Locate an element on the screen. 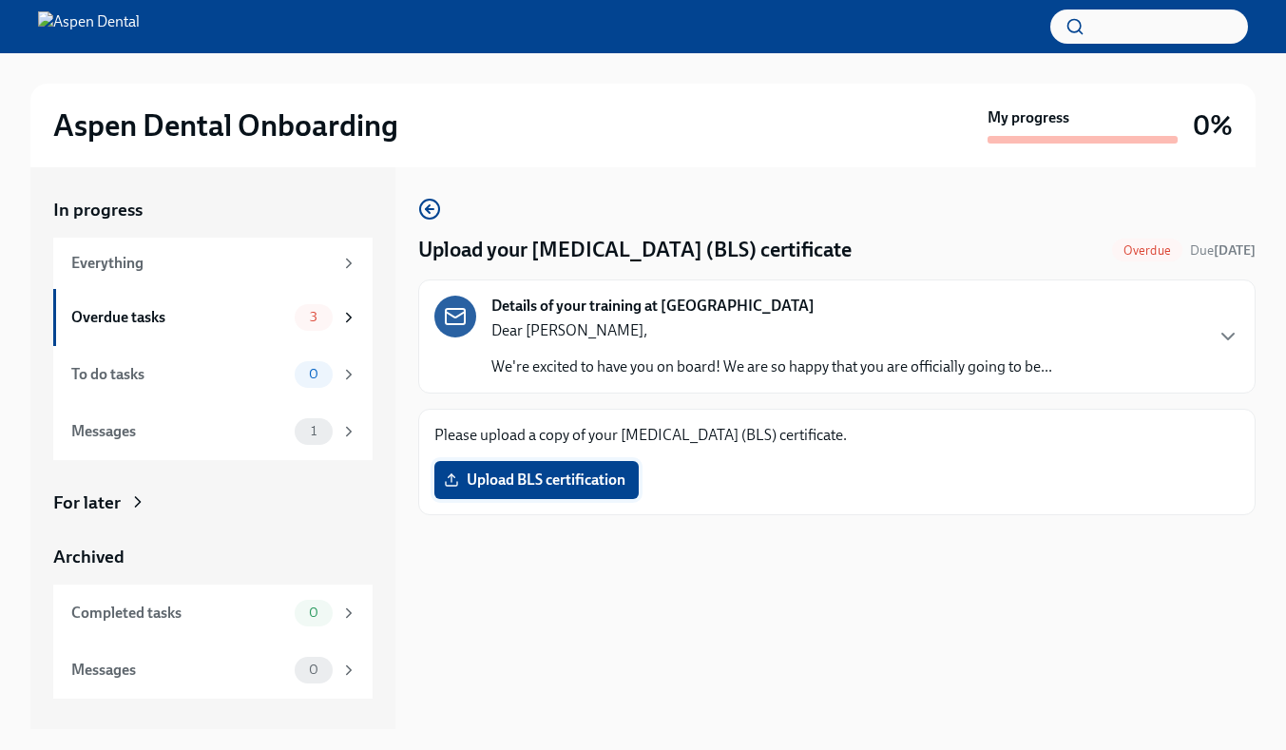  p: We're excited to have you on board! We are so happy that you are officially going to be... is located at coordinates (772, 367).